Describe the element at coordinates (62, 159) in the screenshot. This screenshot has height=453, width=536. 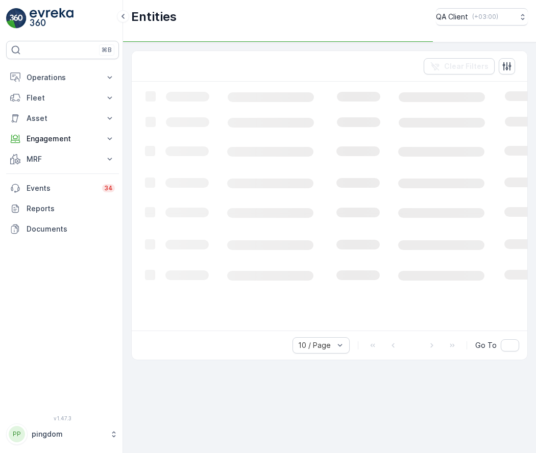
I see `button: MRF` at that location.